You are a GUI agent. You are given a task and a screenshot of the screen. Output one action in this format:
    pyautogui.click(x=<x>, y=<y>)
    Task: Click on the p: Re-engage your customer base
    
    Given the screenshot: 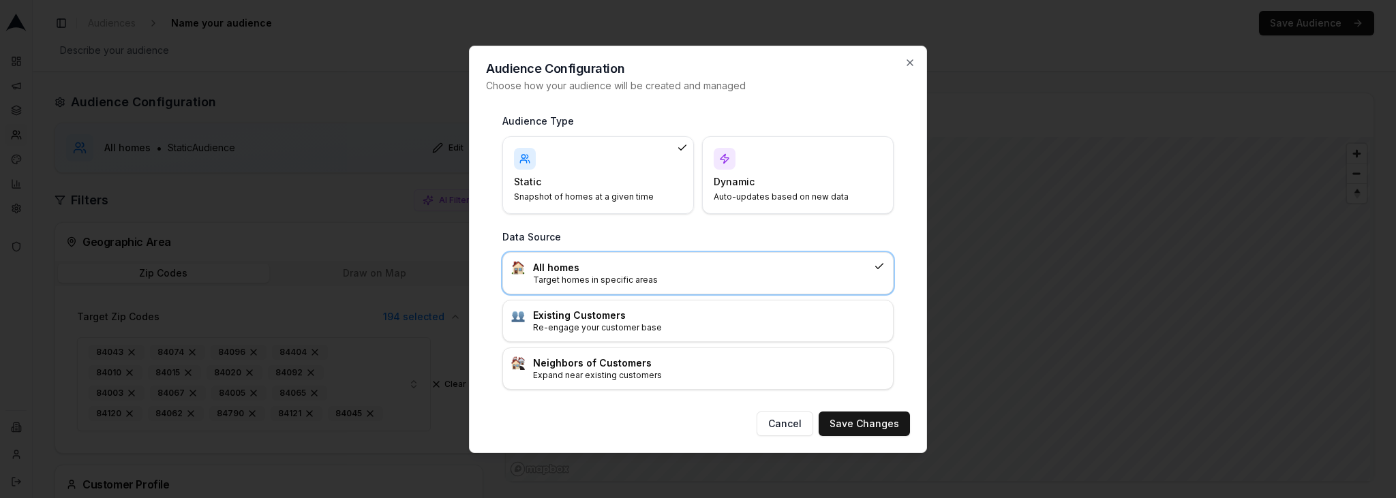 What is the action you would take?
    pyautogui.click(x=709, y=328)
    